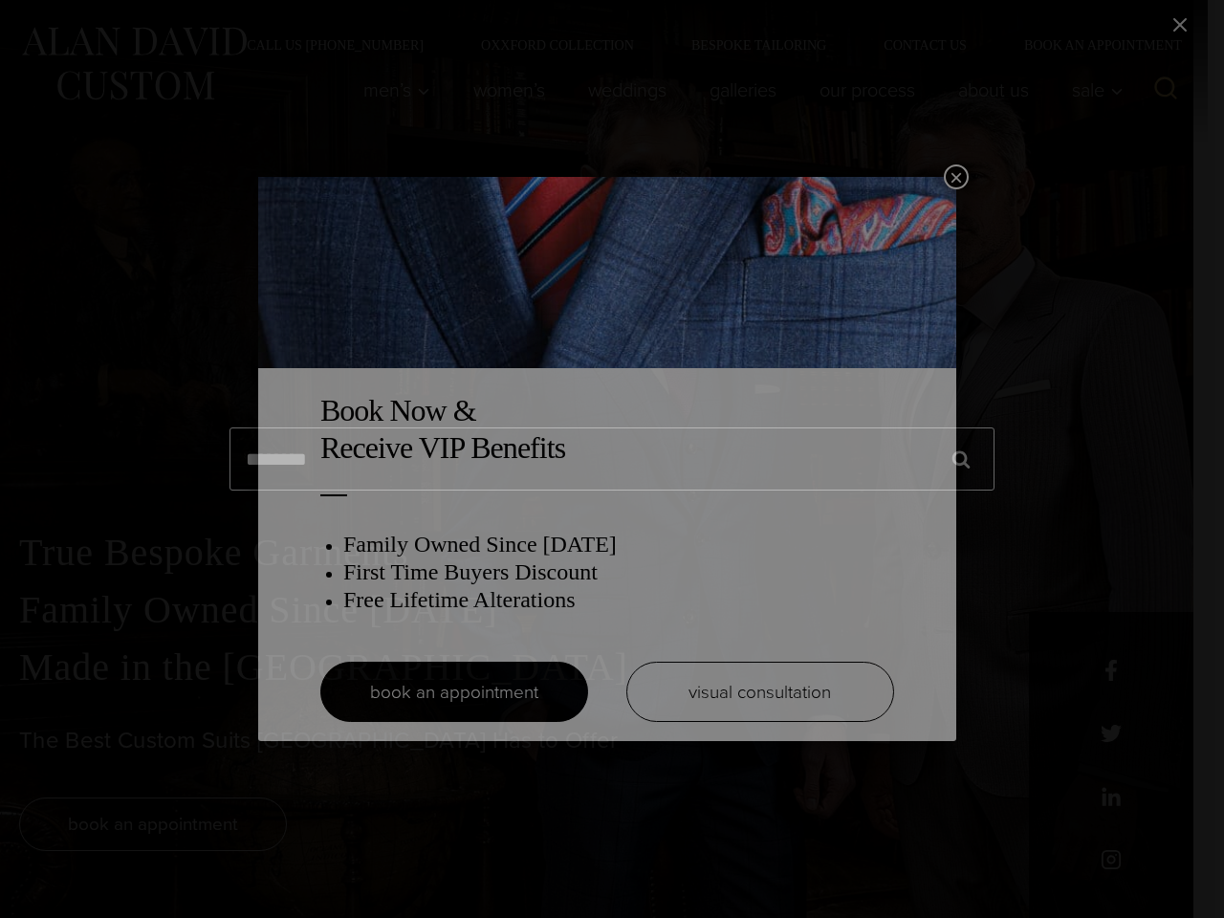 The height and width of the screenshot is (918, 1224). Describe the element at coordinates (619, 572) in the screenshot. I see `h3: First Time Buyers Discount` at that location.